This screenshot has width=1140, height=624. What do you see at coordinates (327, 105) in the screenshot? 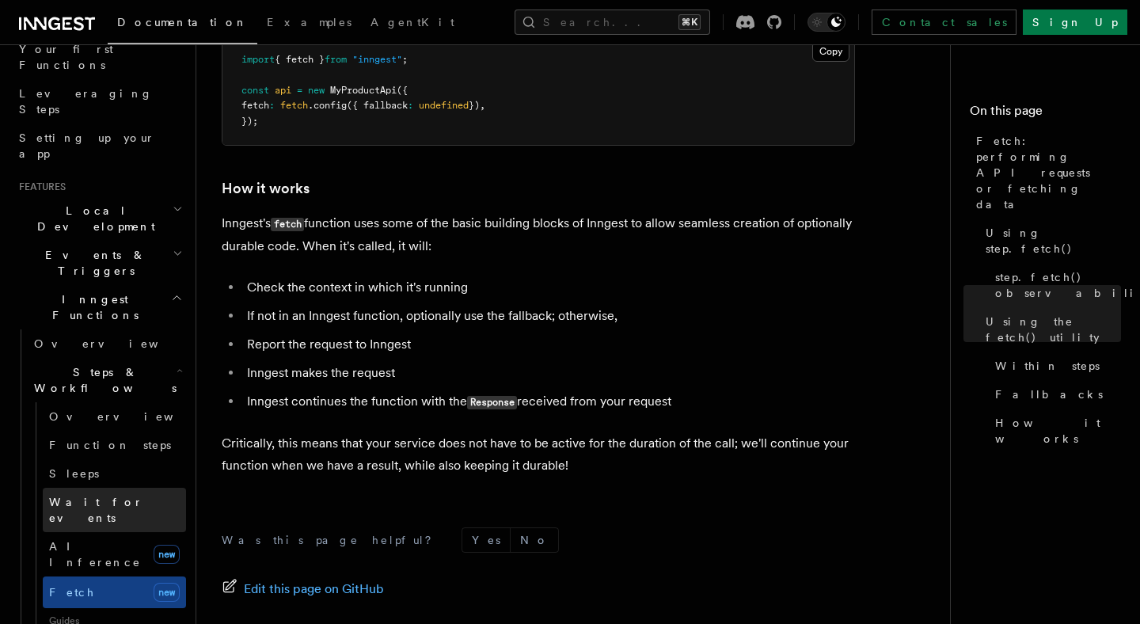
I see `span: .config` at bounding box center [327, 105].